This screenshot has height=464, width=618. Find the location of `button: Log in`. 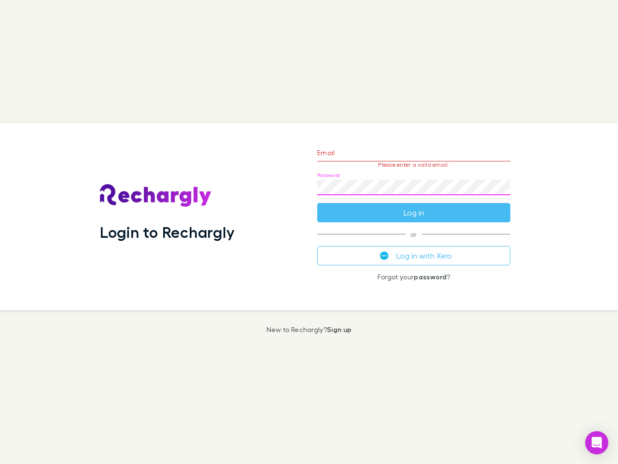

button: Log in is located at coordinates (414, 213).